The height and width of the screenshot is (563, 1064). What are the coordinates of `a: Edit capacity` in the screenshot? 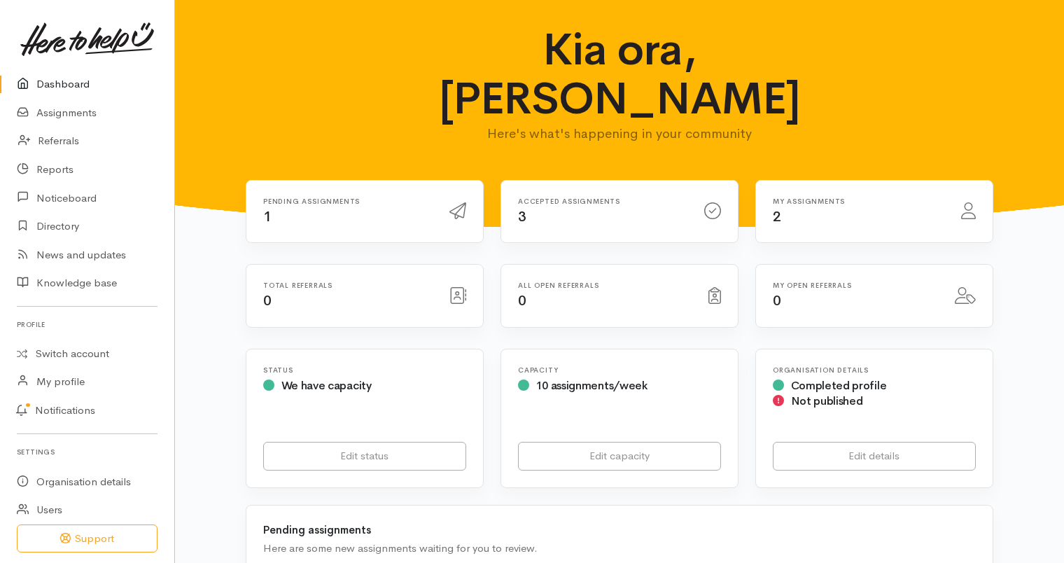 It's located at (619, 456).